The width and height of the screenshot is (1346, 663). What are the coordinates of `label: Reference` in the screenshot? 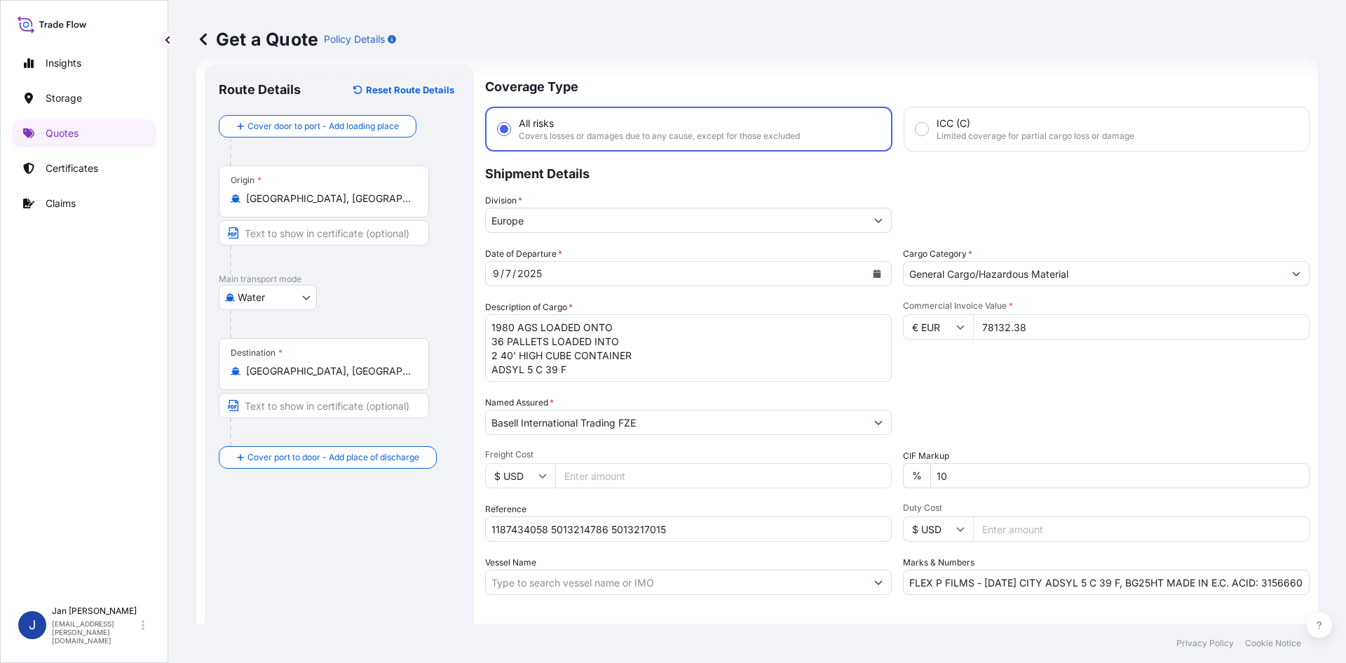 It's located at (505, 509).